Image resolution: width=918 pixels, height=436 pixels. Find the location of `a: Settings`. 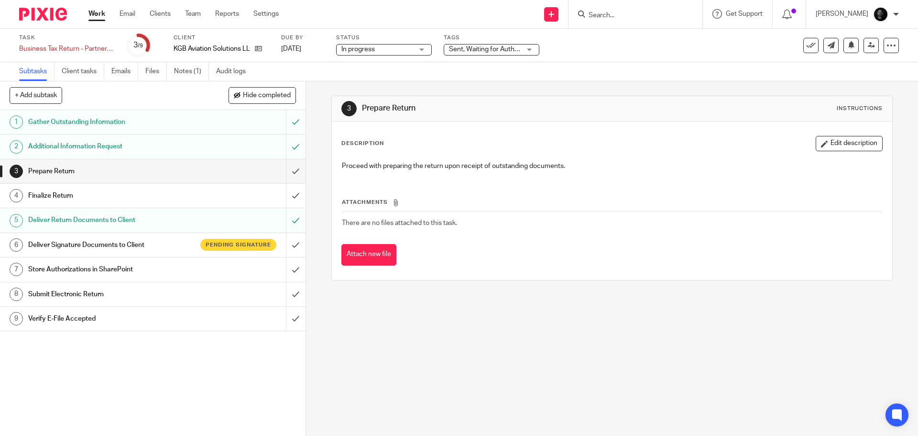

a: Settings is located at coordinates (266, 14).